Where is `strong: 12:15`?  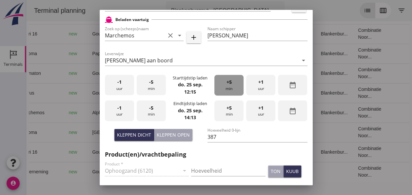 strong: 12:15 is located at coordinates (190, 92).